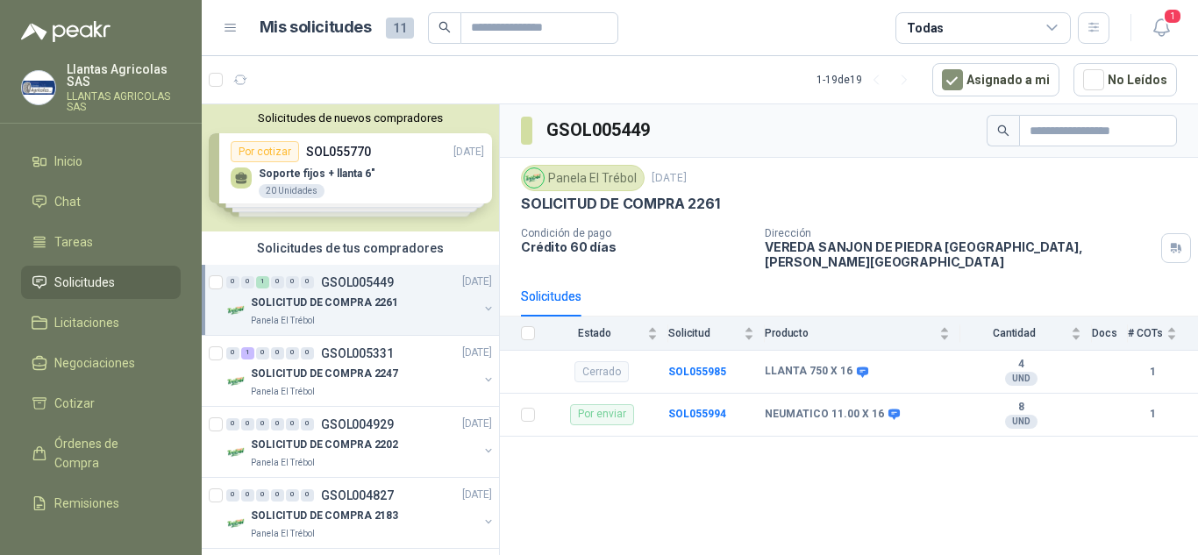  What do you see at coordinates (825, 415) in the screenshot?
I see `b: NEUMATICO 11.00 X 16` at bounding box center [825, 415].